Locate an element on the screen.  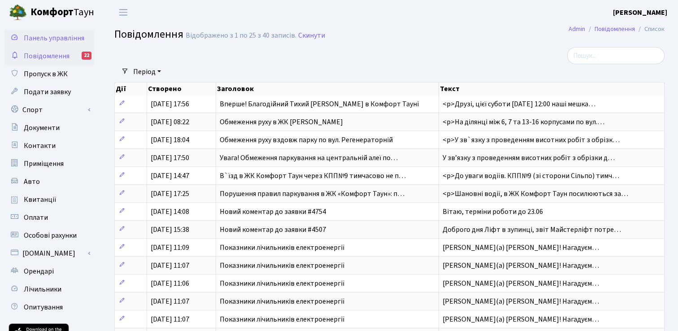
span: Увага! Обмеження паркування на центральній алеї по… is located at coordinates (308, 158).